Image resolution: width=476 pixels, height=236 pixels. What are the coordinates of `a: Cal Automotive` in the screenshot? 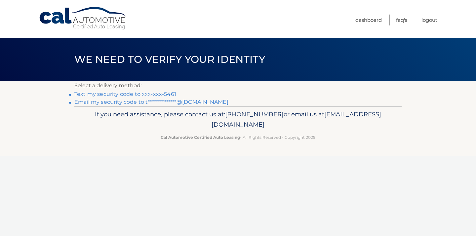 It's located at (83, 18).